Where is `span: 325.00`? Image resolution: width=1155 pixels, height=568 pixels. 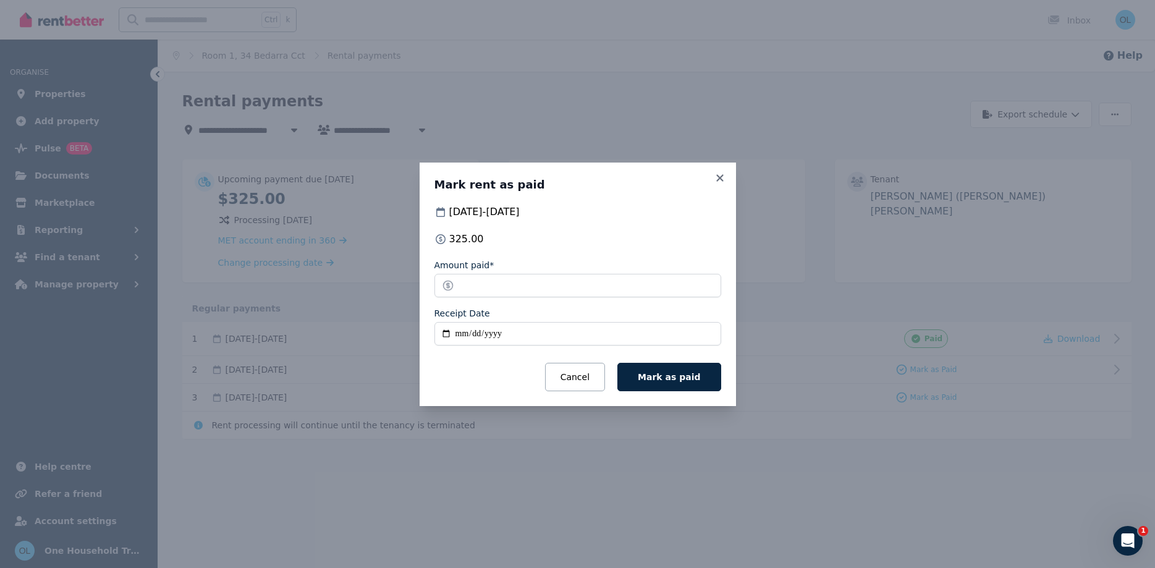 span: 325.00 is located at coordinates (466, 239).